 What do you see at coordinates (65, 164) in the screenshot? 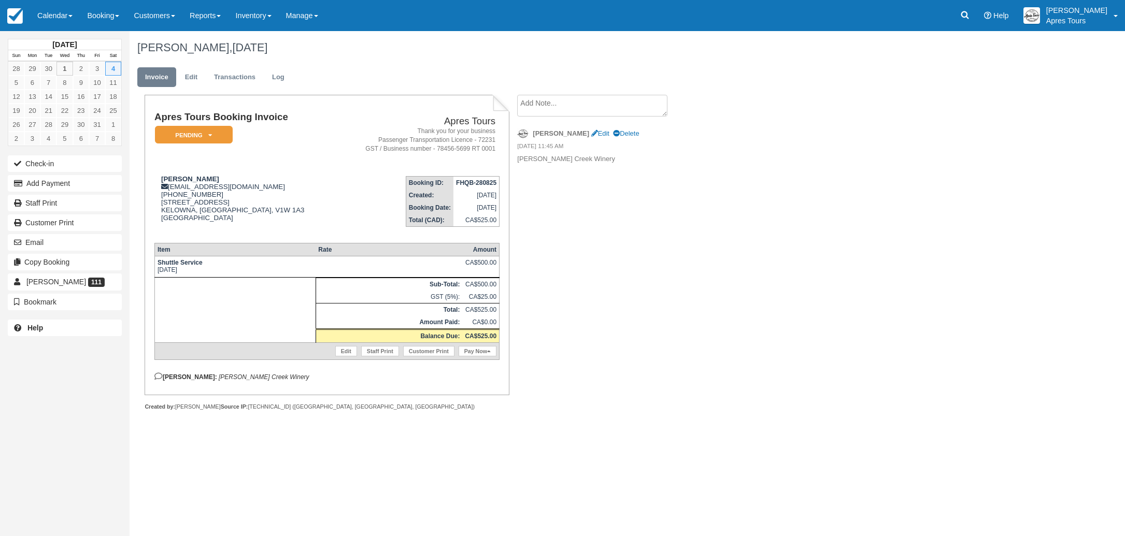
I see `button: Check-in` at bounding box center [65, 164].